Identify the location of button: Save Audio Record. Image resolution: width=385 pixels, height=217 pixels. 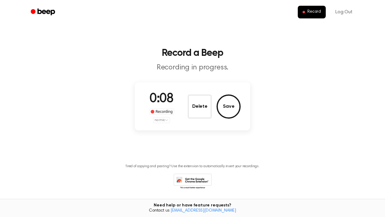
(229, 106).